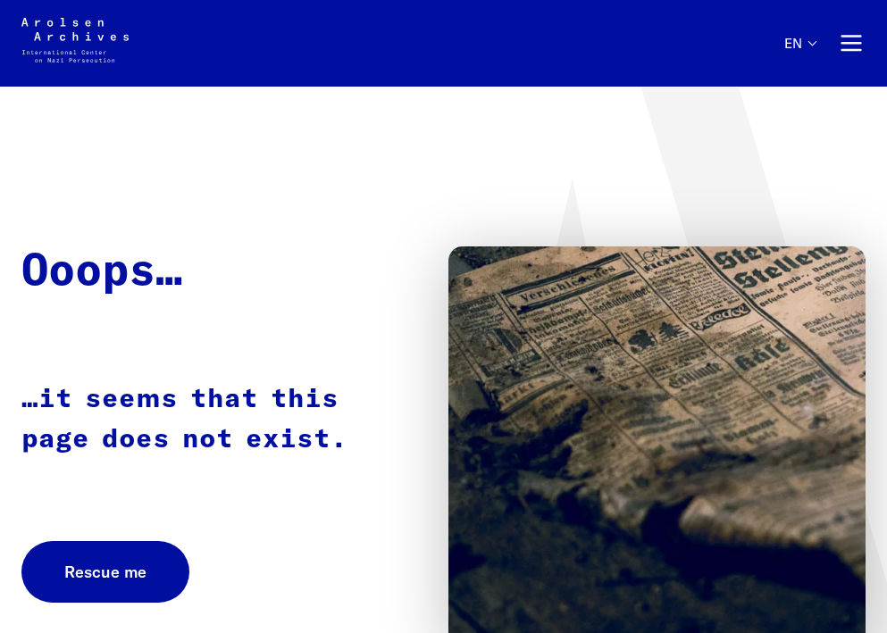 The height and width of the screenshot is (633, 887). Describe the element at coordinates (217, 420) in the screenshot. I see `p: …it seems that this page does not exist.` at that location.